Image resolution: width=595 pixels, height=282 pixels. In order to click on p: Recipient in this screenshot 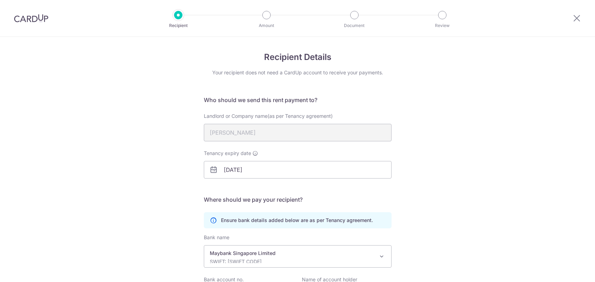, I will do `click(178, 26)`.